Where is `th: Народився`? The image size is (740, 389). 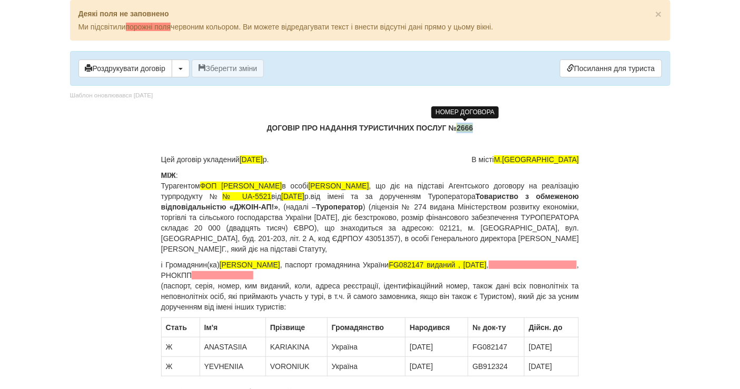 th: Народився is located at coordinates (436, 327).